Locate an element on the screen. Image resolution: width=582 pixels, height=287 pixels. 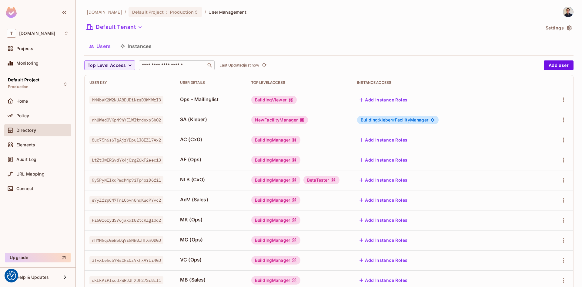
span: Top Level Access is located at coordinates (107, 65).